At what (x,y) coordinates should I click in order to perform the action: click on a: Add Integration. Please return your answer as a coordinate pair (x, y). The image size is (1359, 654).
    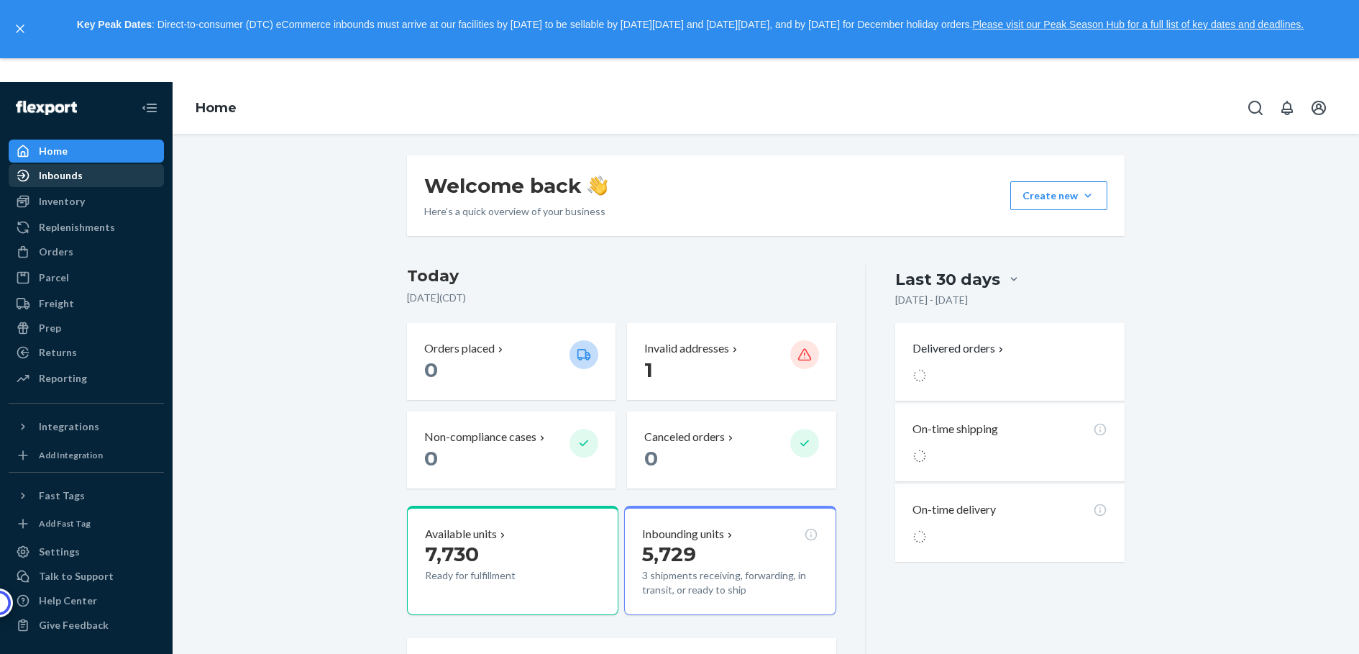
    Looking at the image, I should click on (86, 455).